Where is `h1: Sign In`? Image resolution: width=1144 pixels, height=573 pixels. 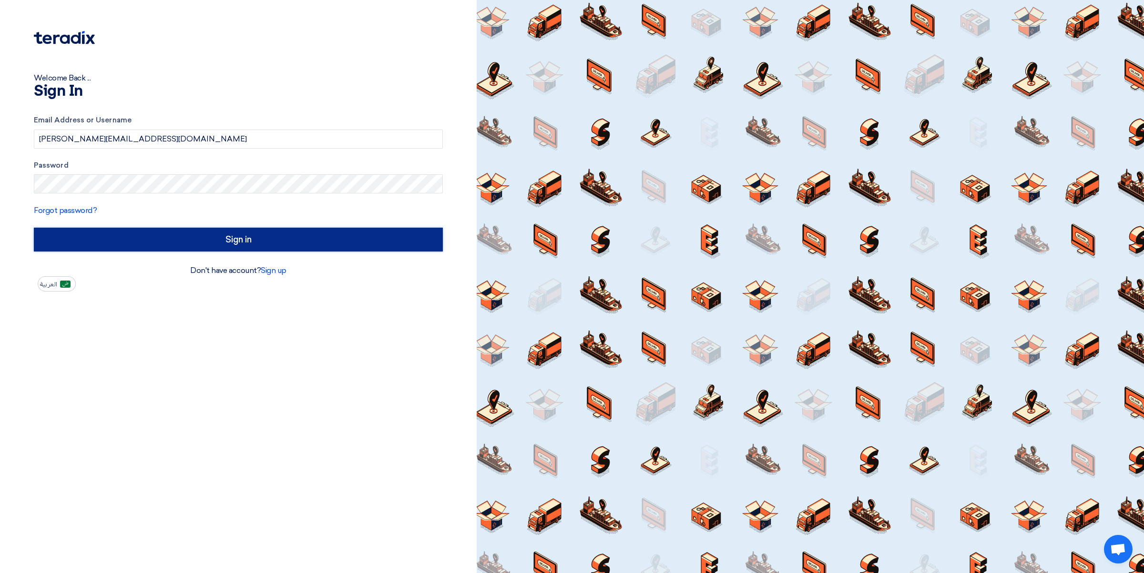
h1: Sign In is located at coordinates (238, 92).